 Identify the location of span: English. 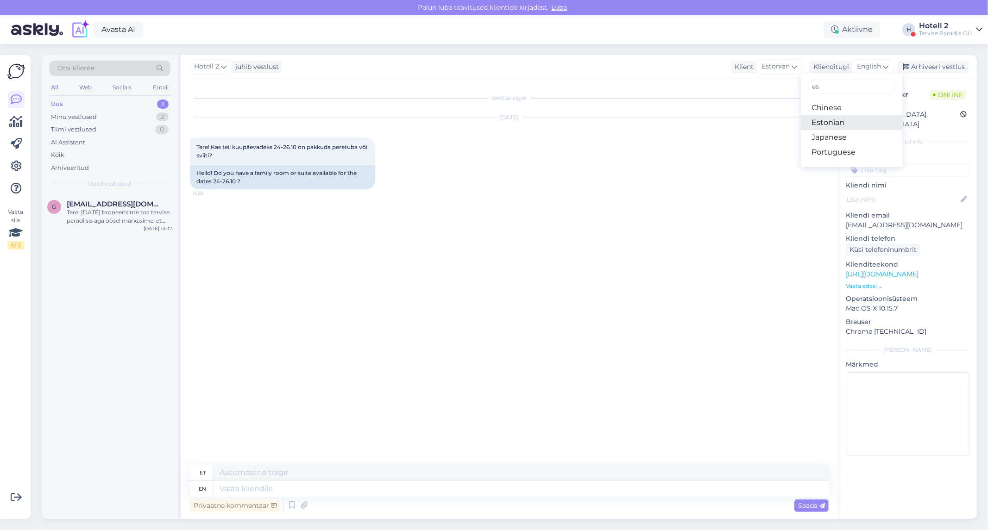
(869, 67).